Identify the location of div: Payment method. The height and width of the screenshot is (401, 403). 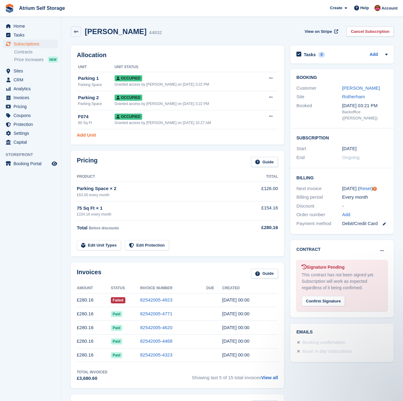
(319, 224).